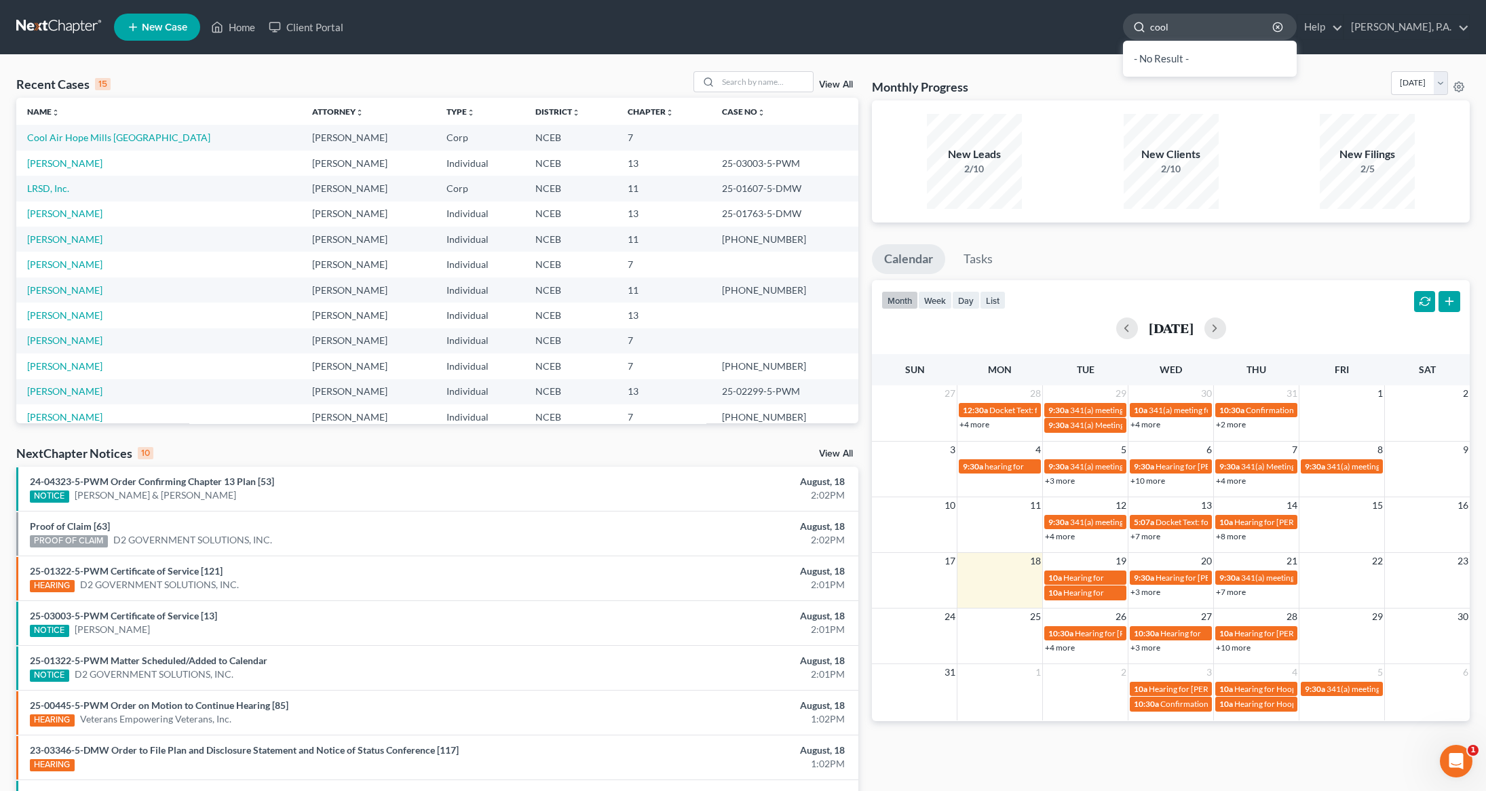 Image resolution: width=1486 pixels, height=791 pixels. What do you see at coordinates (1295, 450) in the screenshot?
I see `span: 7` at bounding box center [1295, 450].